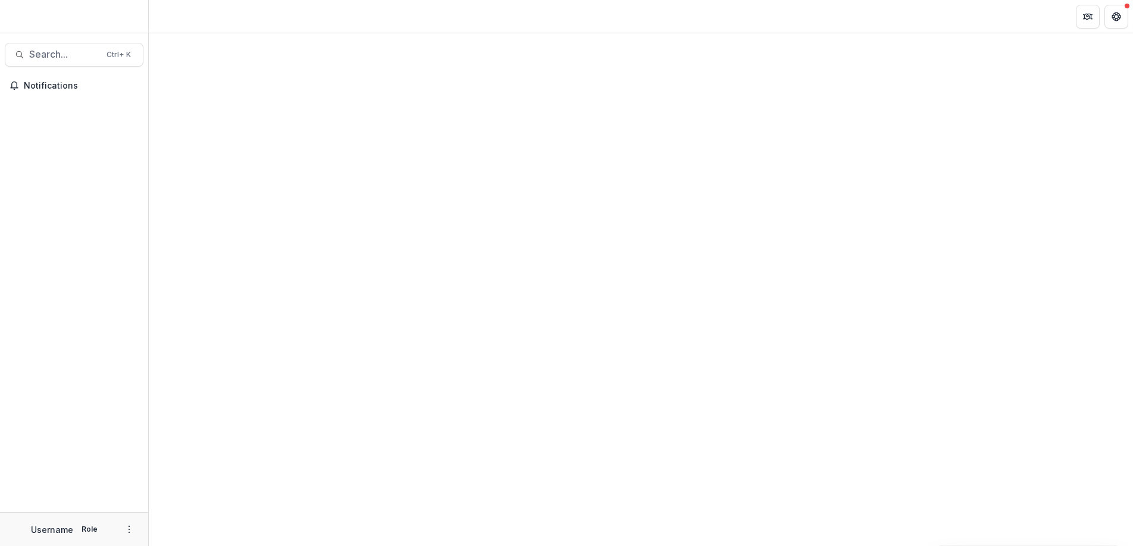 The height and width of the screenshot is (546, 1133). Describe the element at coordinates (52, 529) in the screenshot. I see `p: Username` at that location.